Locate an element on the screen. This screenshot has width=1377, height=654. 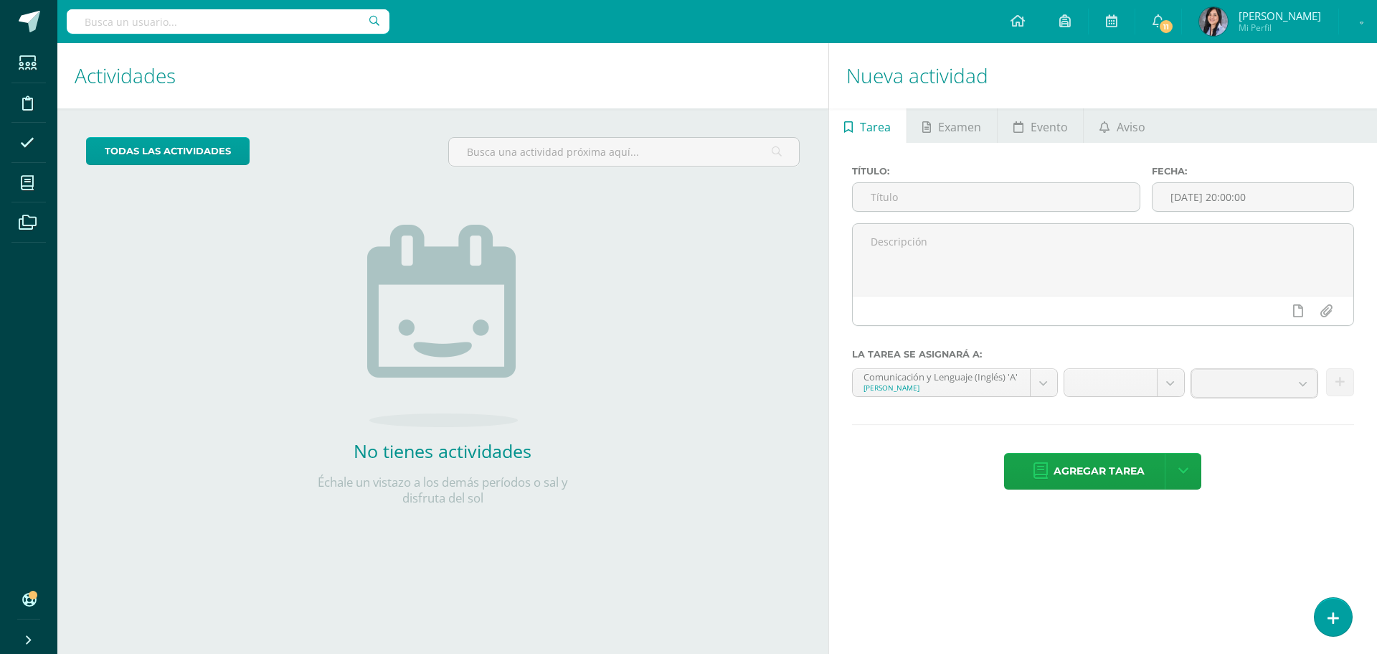
img: 055d0232309eceac77de527047121526.png is located at coordinates (1214, 22).